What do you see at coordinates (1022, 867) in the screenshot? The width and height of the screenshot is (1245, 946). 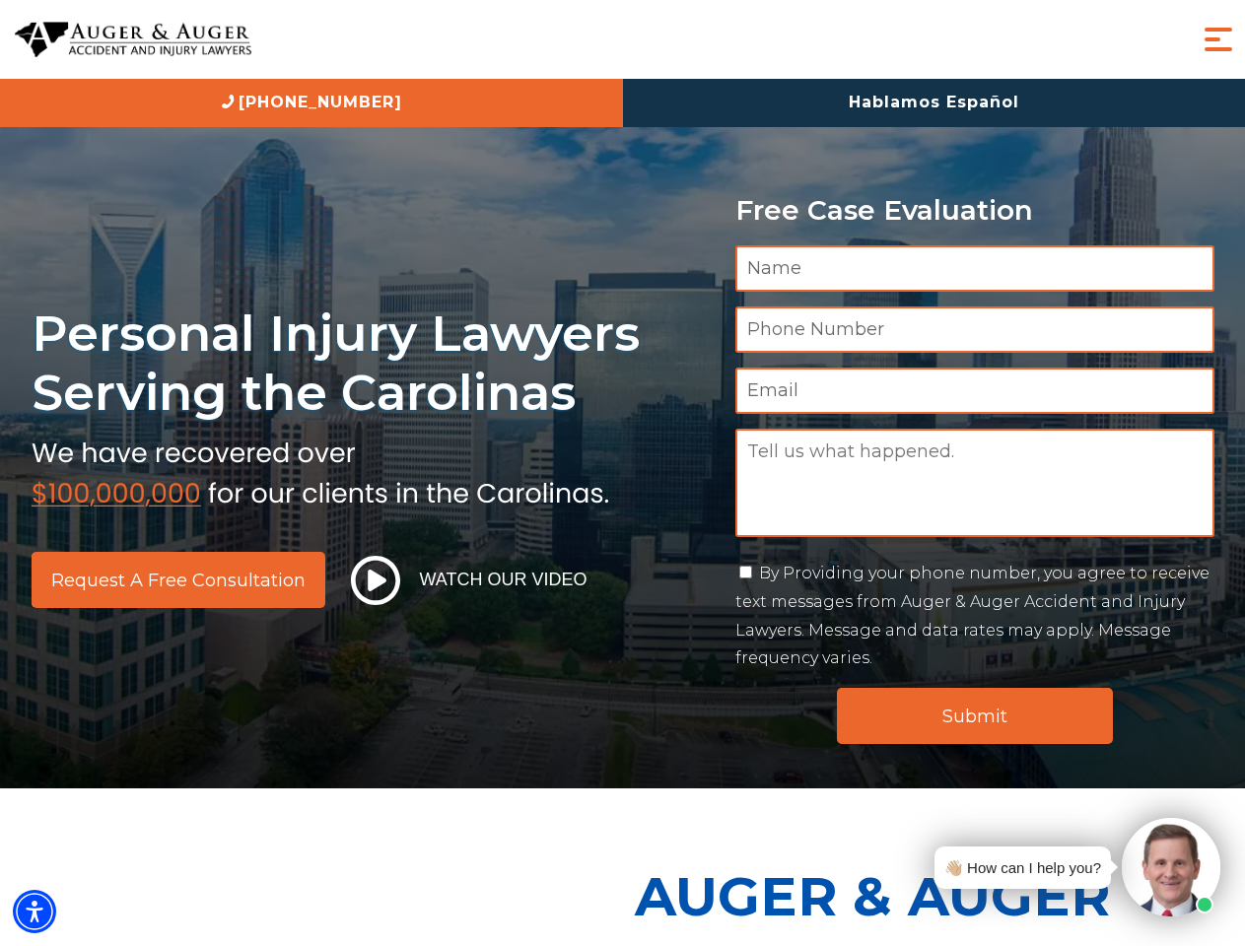 I see `div: 👋🏼 How can I help you?` at bounding box center [1022, 867].